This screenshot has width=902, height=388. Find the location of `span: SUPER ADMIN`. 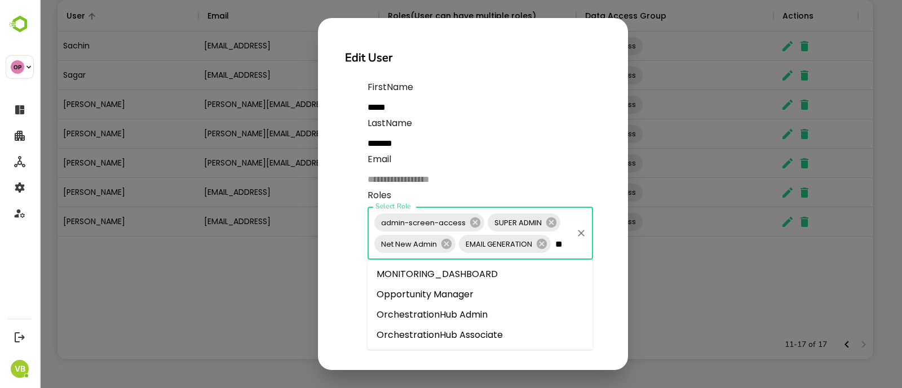

span: SUPER ADMIN is located at coordinates (478, 223).